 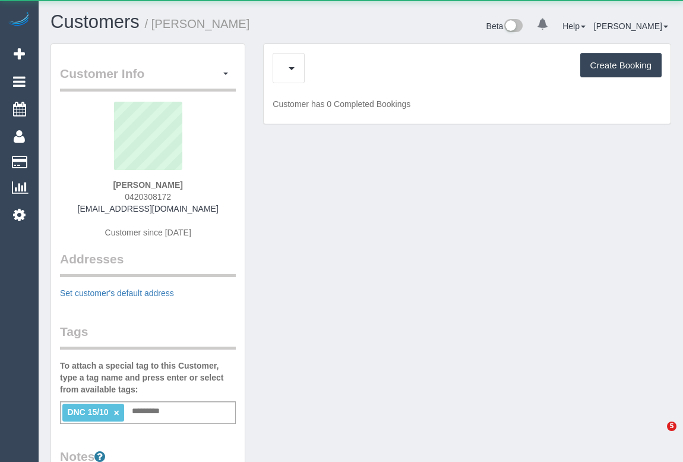 What do you see at coordinates (148, 78) in the screenshot?
I see `legend: Customer Info` at bounding box center [148, 78].